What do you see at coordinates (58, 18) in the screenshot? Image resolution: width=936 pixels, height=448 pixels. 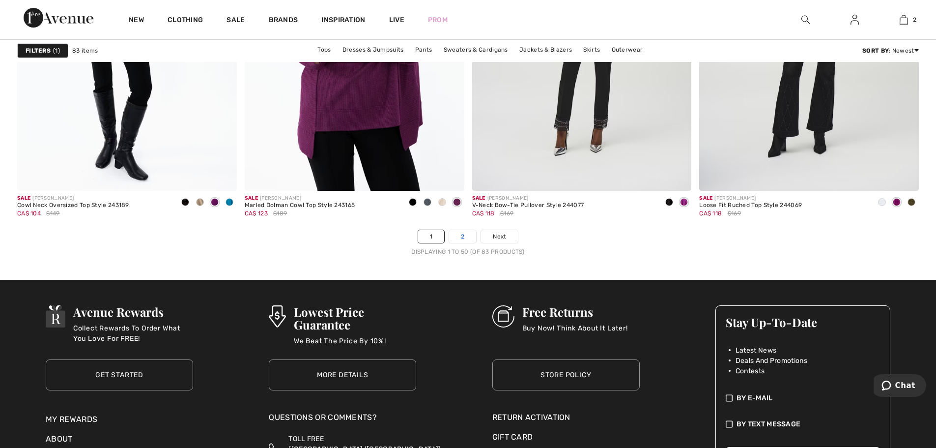 I see `a: 1ère Avenue` at bounding box center [58, 18].